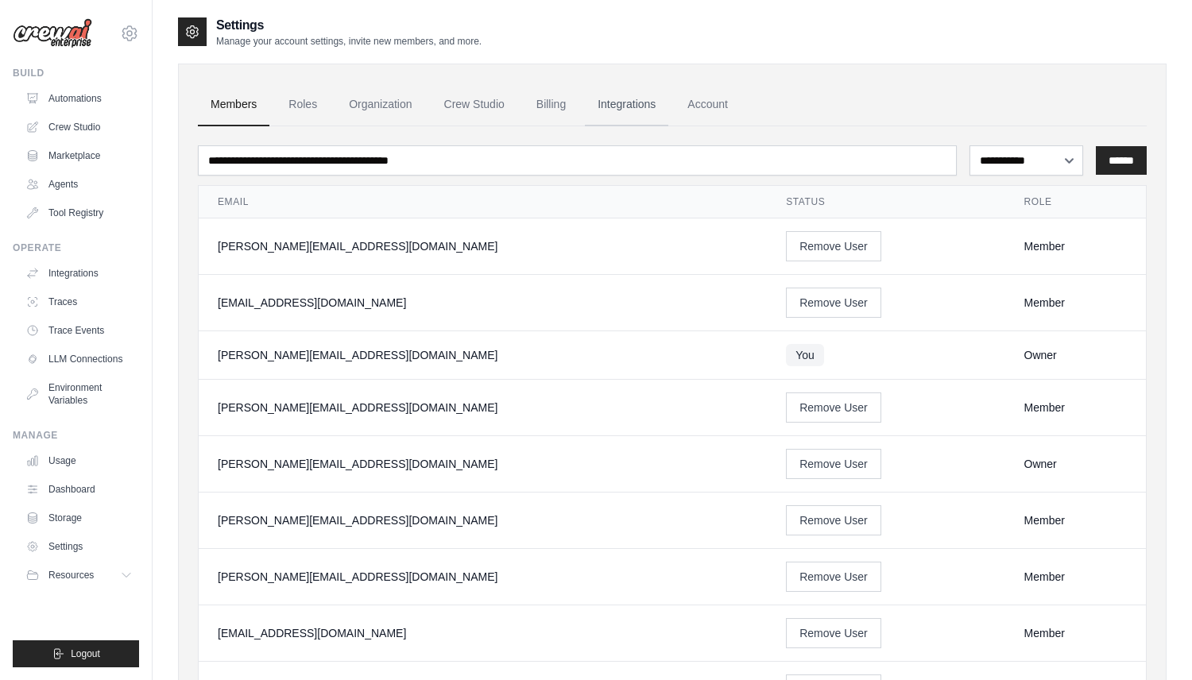 Image resolution: width=1192 pixels, height=680 pixels. What do you see at coordinates (79, 547) in the screenshot?
I see `a: Settings` at bounding box center [79, 547].